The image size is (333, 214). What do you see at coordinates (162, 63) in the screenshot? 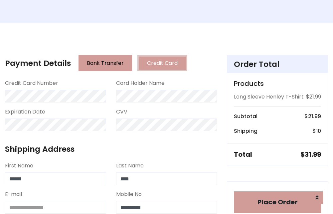
I see `button: Credit Card` at bounding box center [162, 63].